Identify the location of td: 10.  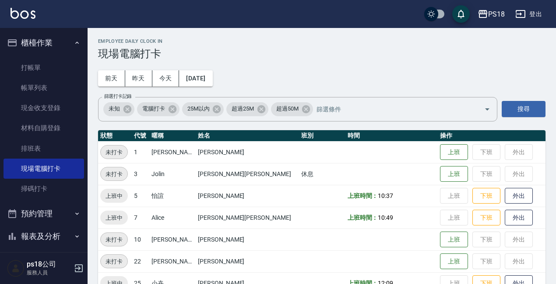
(140, 240).